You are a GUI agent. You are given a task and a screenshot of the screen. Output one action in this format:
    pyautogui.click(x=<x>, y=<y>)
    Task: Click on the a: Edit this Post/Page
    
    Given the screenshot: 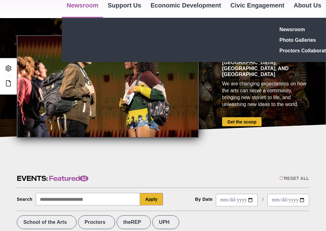 What is the action you would take?
    pyautogui.click(x=8, y=83)
    